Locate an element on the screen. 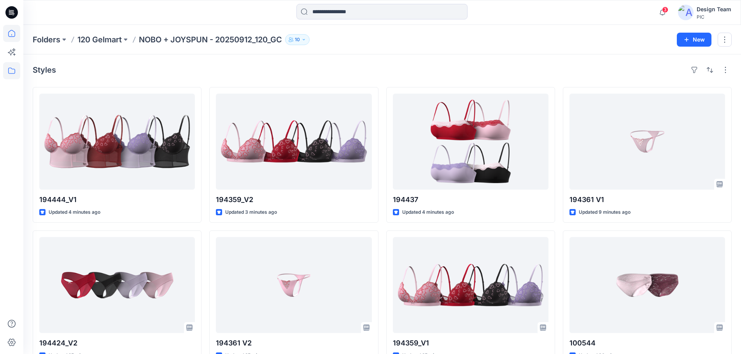 The image size is (741, 354). p: Updated 3 minutes ago is located at coordinates (251, 212).